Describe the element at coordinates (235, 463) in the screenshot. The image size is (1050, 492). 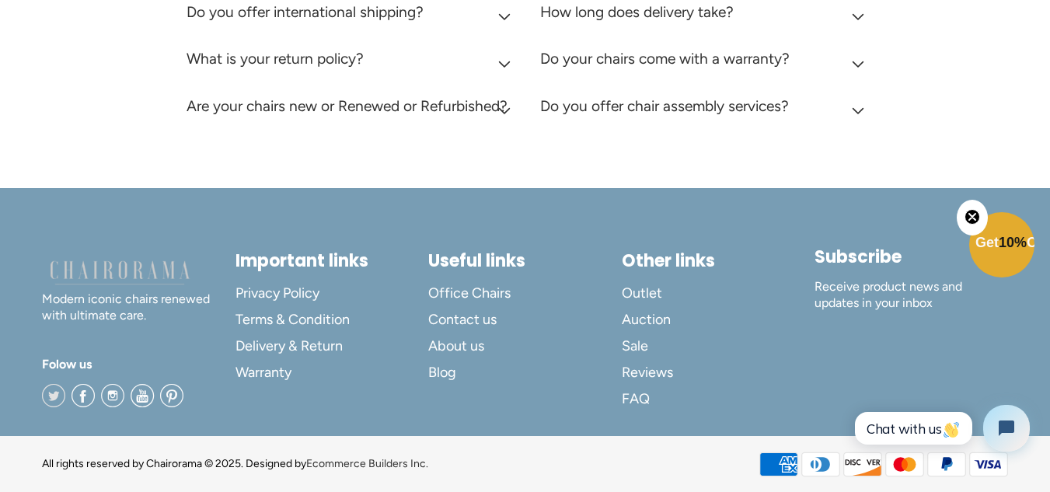
I see `div: All rights reserved by Chairorama © 2025. Designed by` at that location.